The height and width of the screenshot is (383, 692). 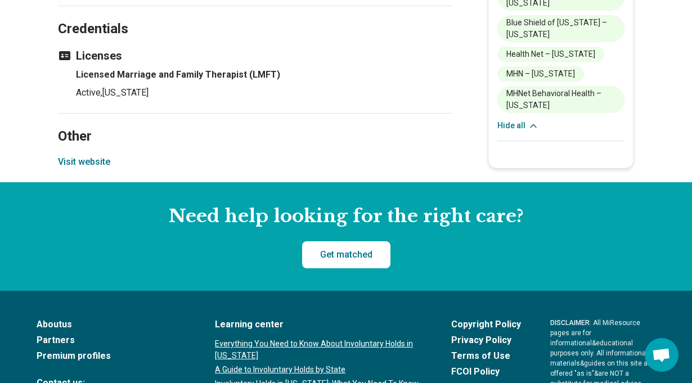 I want to click on button: Visit website, so click(x=84, y=162).